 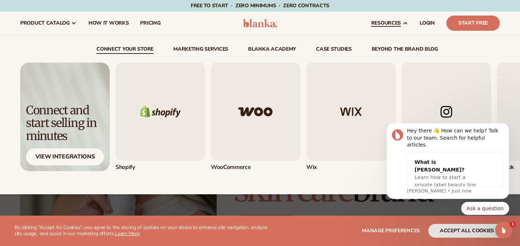 I want to click on div: Quick reply options, so click(x=72, y=85).